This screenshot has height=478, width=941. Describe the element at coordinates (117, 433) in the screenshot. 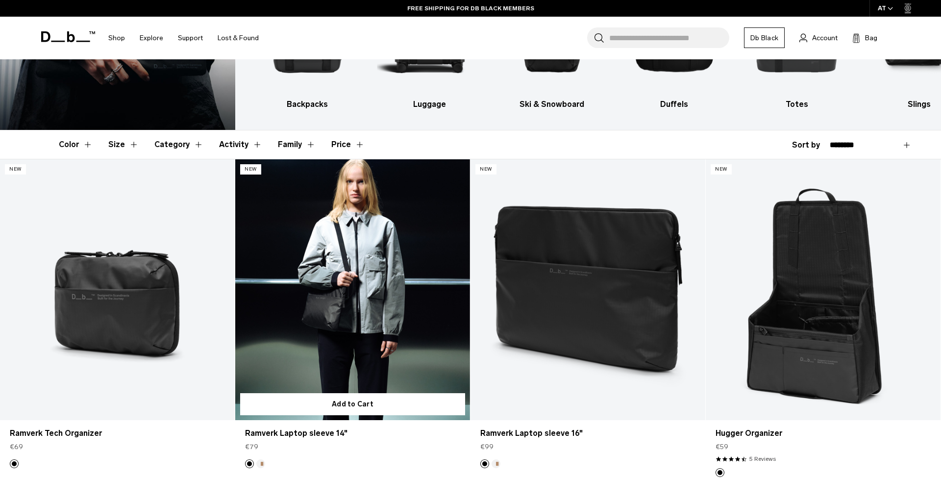

I see `a: Ramverk Tech Organizer` at that location.